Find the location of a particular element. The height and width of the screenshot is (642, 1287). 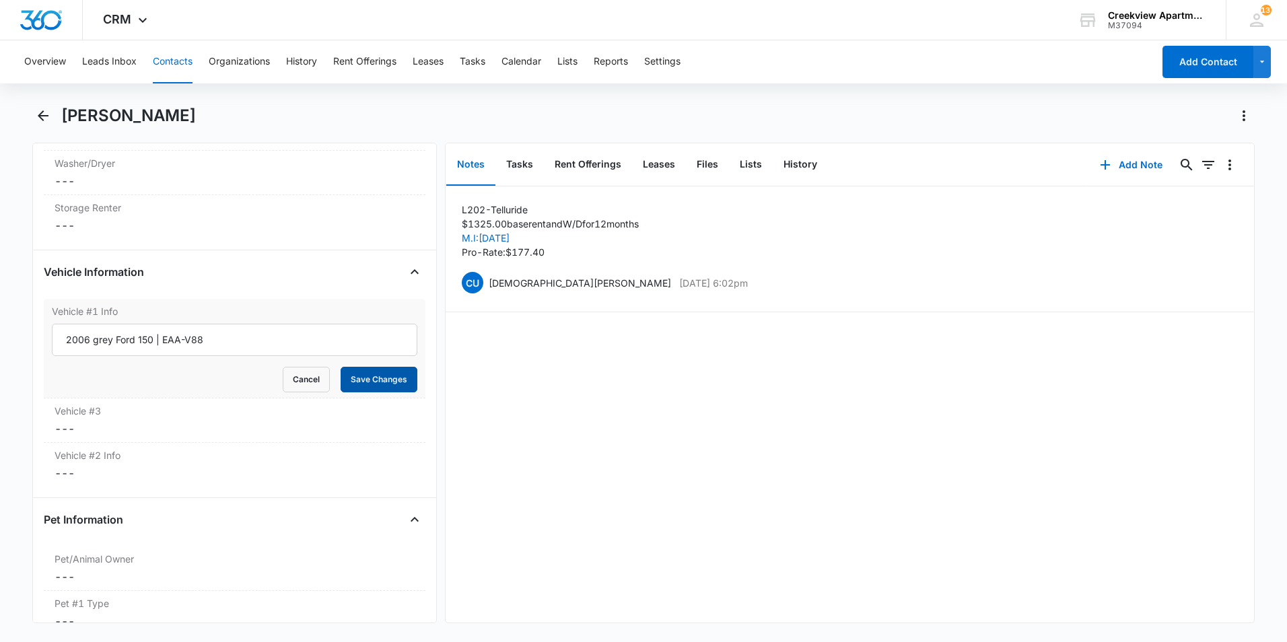

button: Add Note is located at coordinates (1131, 165).